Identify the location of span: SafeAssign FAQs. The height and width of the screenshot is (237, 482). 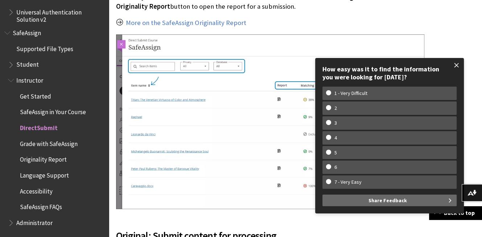
(41, 206).